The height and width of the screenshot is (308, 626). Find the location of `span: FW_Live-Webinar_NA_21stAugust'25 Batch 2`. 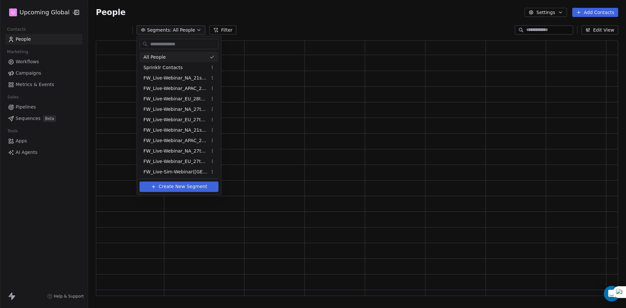

span: FW_Live-Webinar_NA_21stAugust'25 Batch 2 is located at coordinates (176, 130).